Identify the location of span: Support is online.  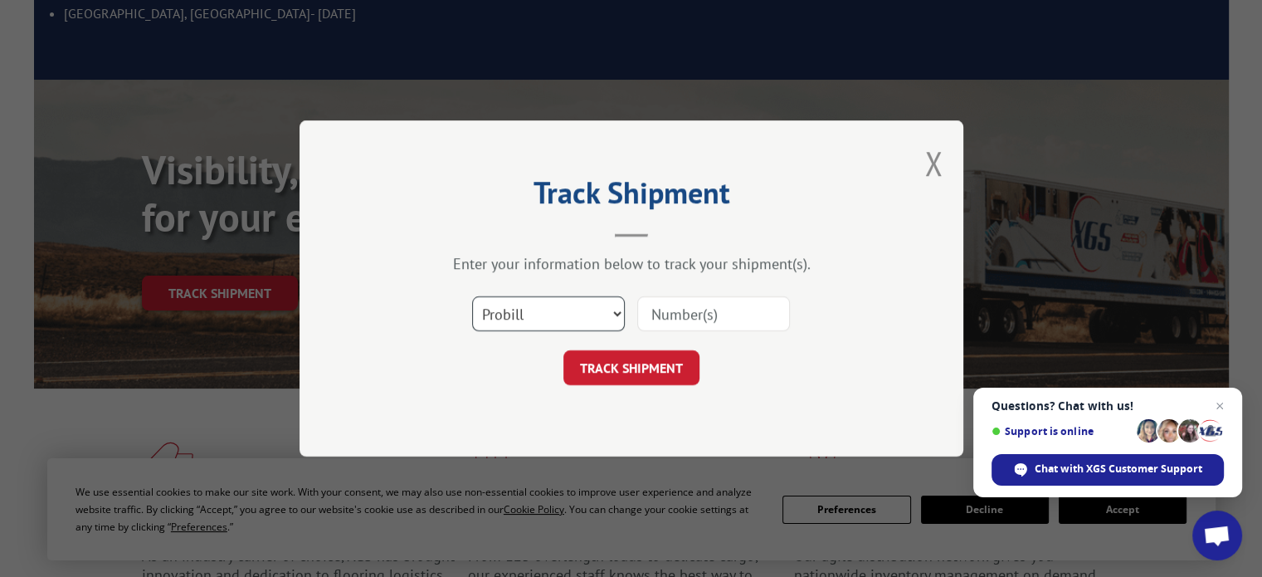
(1061, 431).